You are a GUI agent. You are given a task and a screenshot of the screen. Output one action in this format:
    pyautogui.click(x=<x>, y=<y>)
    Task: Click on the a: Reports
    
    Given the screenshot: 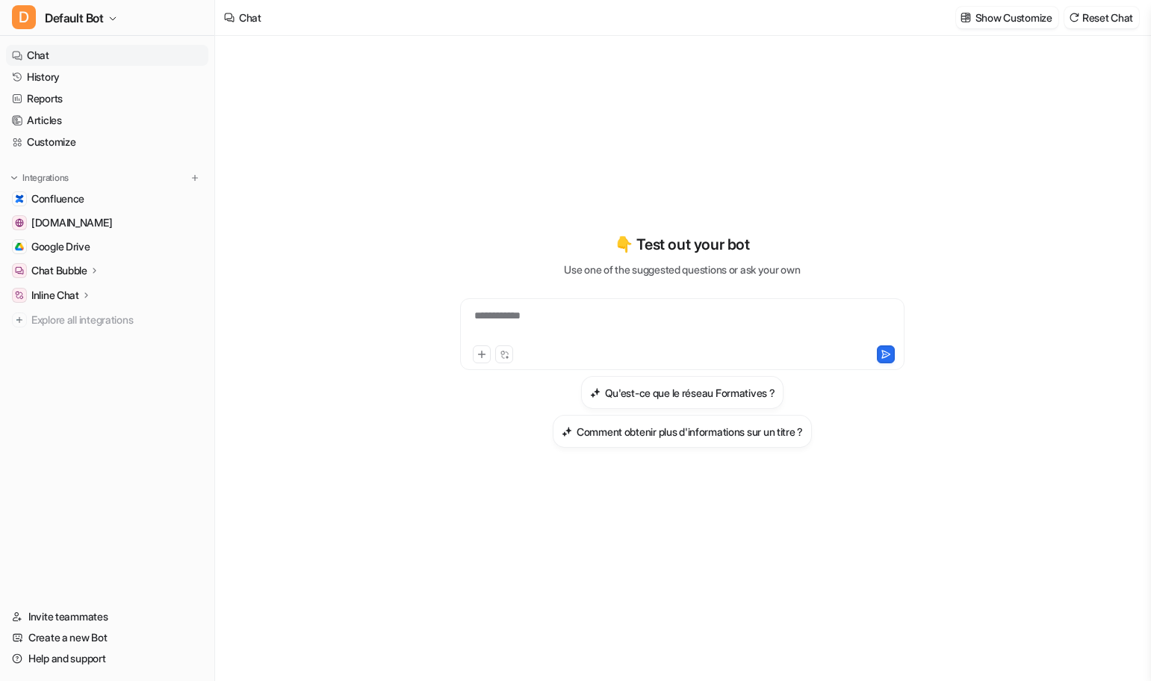 What is the action you would take?
    pyautogui.click(x=107, y=99)
    